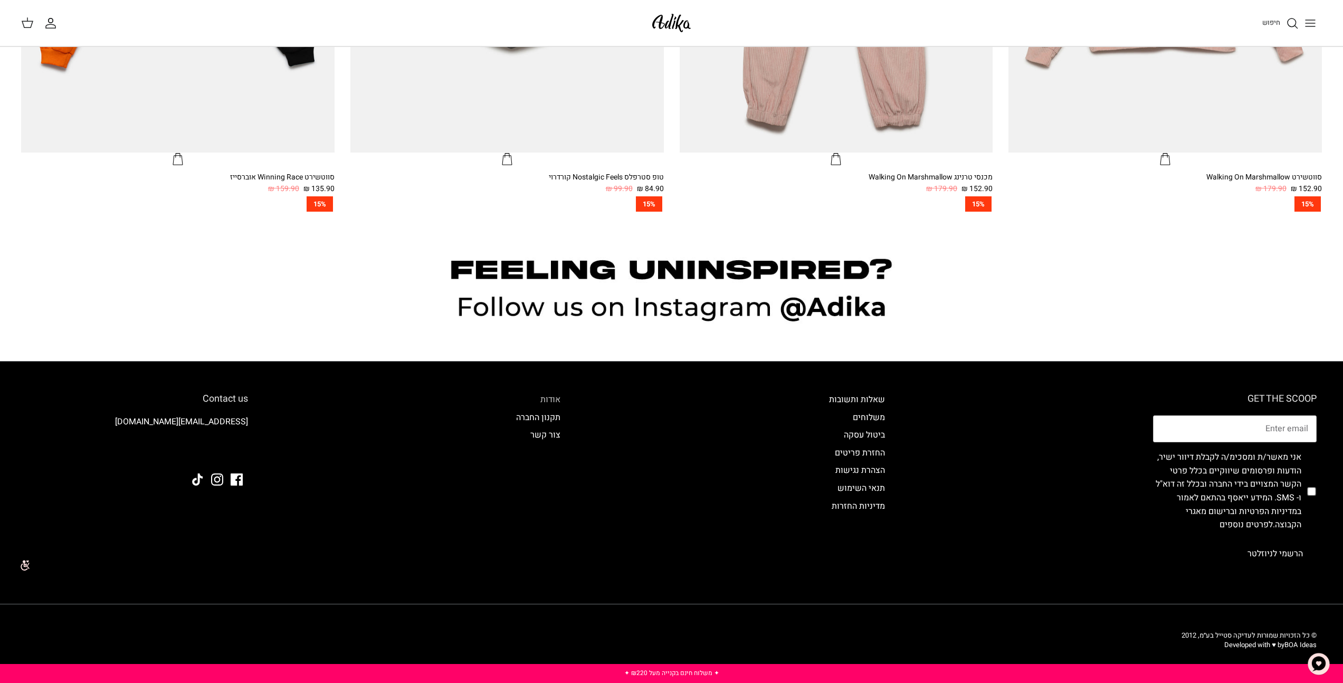 Image resolution: width=1343 pixels, height=683 pixels. What do you see at coordinates (1166, 177) in the screenshot?
I see `div: סווטשירט Walking On Marshmallow` at bounding box center [1166, 177].